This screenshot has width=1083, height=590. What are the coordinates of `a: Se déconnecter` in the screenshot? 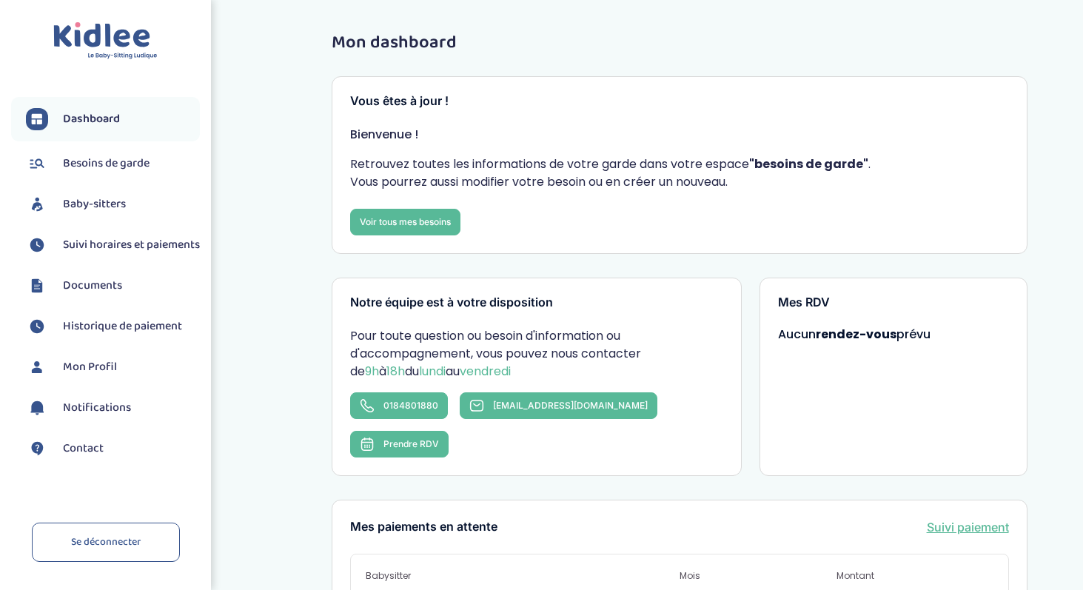 It's located at (106, 542).